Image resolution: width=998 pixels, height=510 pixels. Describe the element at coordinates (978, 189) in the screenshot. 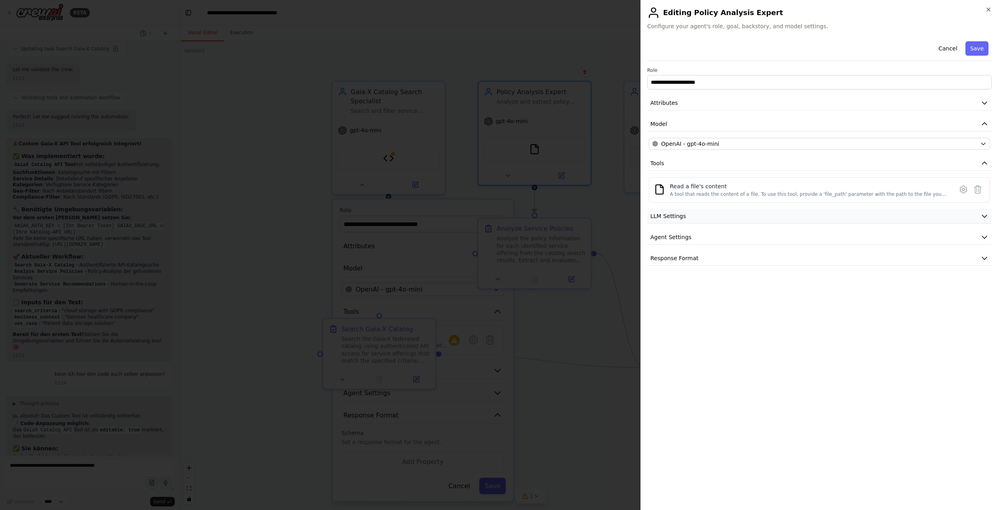

I see `button: Delete tool` at that location.